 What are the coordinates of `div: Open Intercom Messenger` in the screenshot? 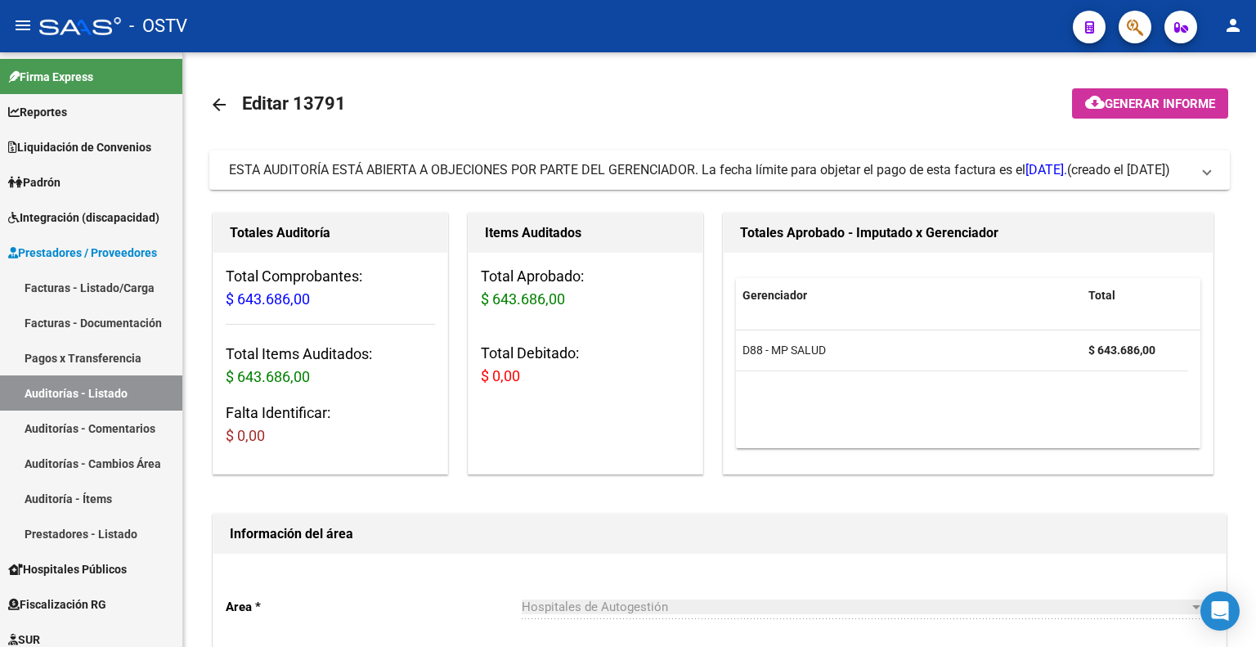 It's located at (1220, 611).